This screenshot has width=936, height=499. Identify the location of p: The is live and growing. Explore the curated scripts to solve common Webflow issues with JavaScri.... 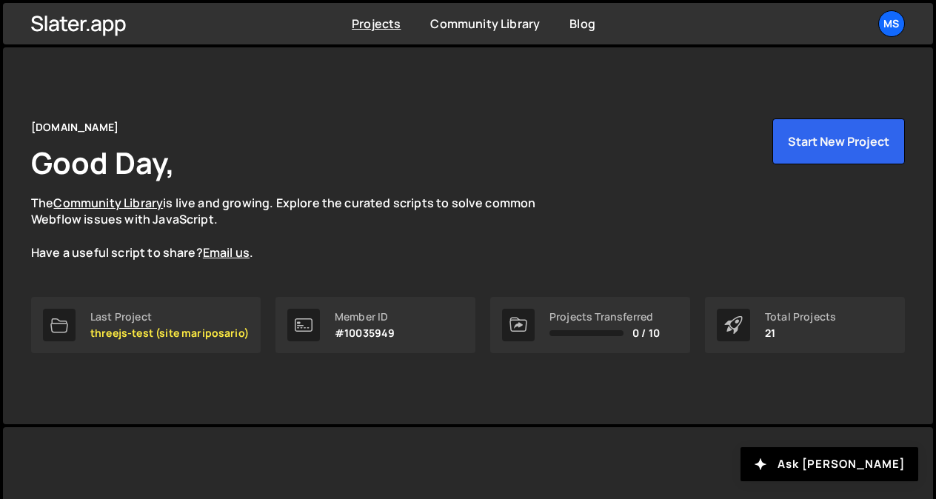
(298, 228).